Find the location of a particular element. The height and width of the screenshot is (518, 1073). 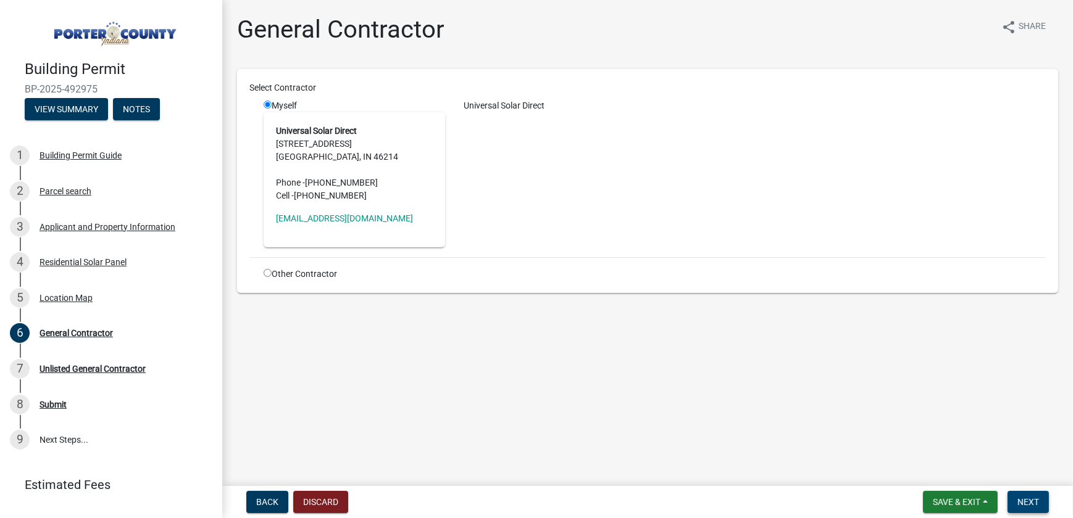

button: View Summary is located at coordinates (66, 109).